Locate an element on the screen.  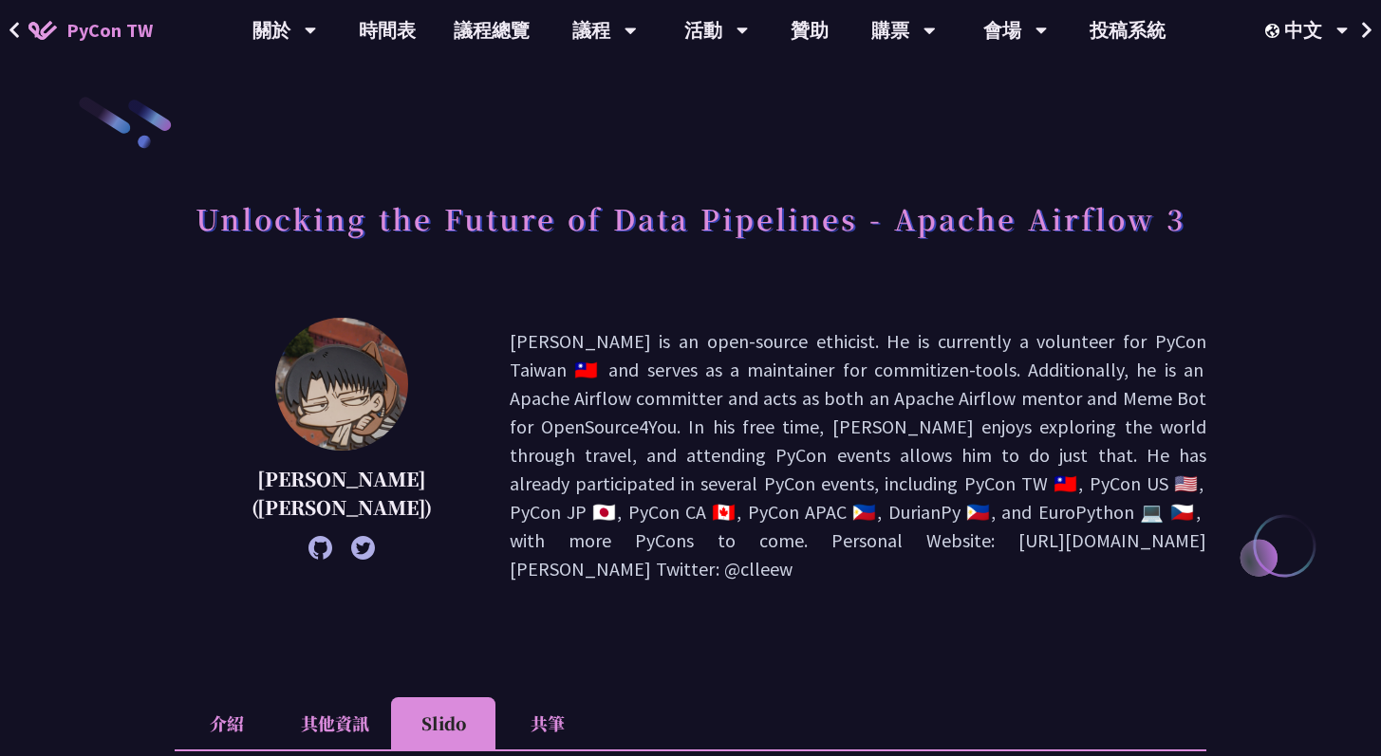
li: Slido is located at coordinates (443, 723).